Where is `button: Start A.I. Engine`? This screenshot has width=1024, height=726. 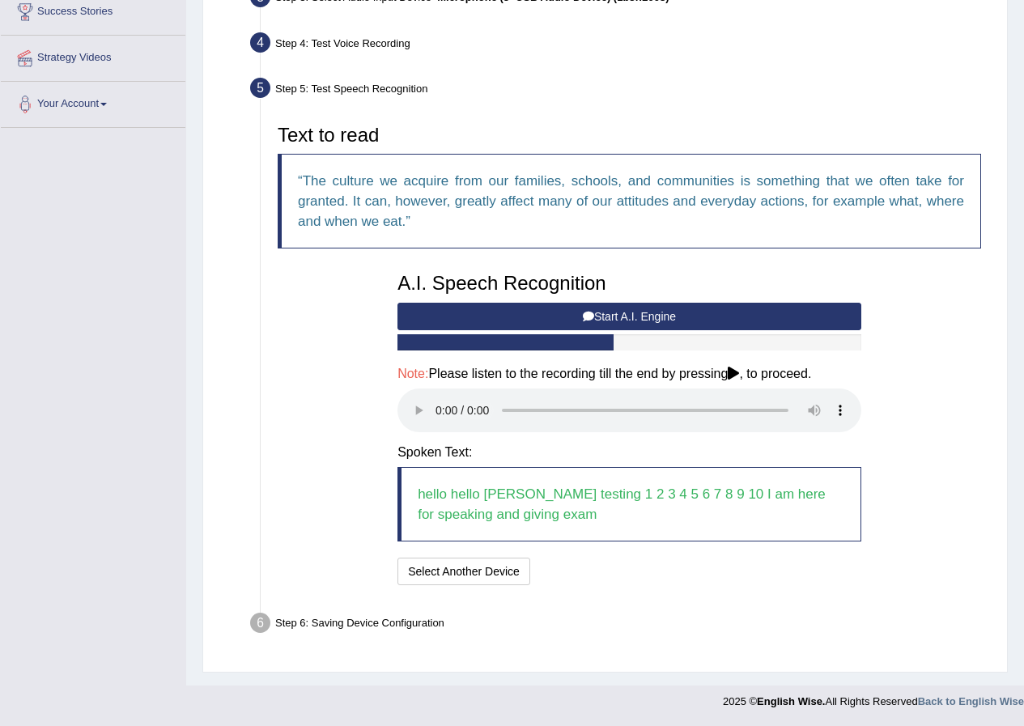
button: Start A.I. Engine is located at coordinates (629, 317).